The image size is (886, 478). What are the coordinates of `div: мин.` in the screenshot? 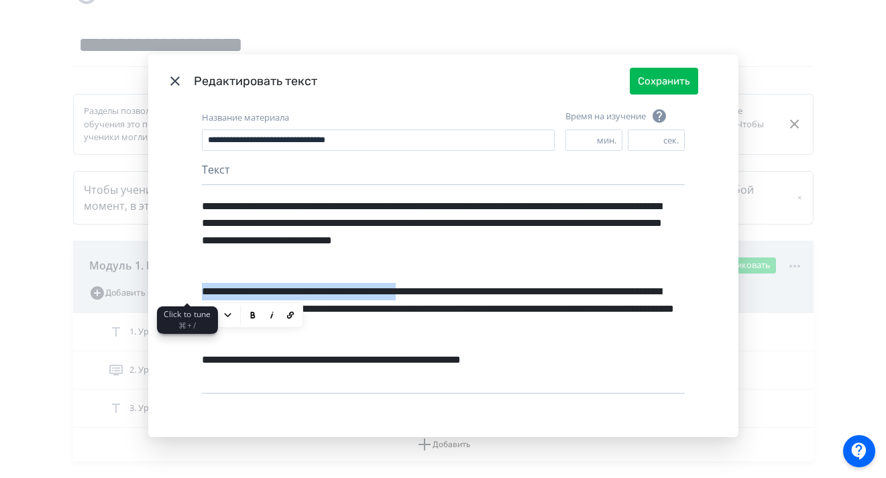 It's located at (609, 141).